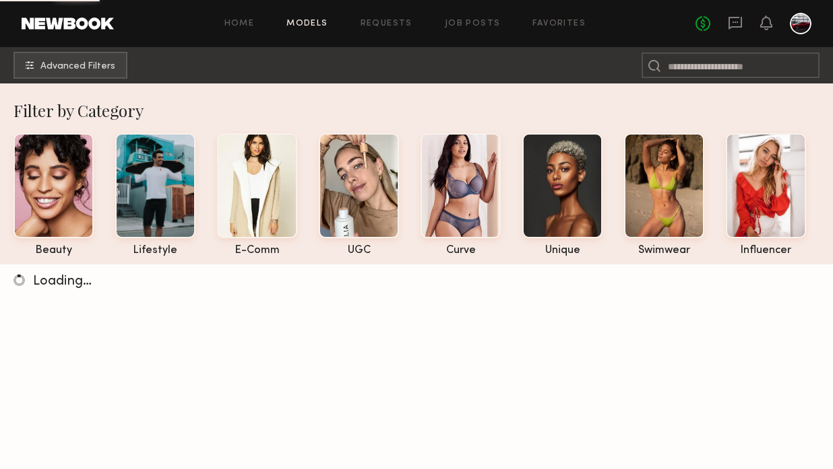 The image size is (833, 469). I want to click on a: Favorites, so click(558, 24).